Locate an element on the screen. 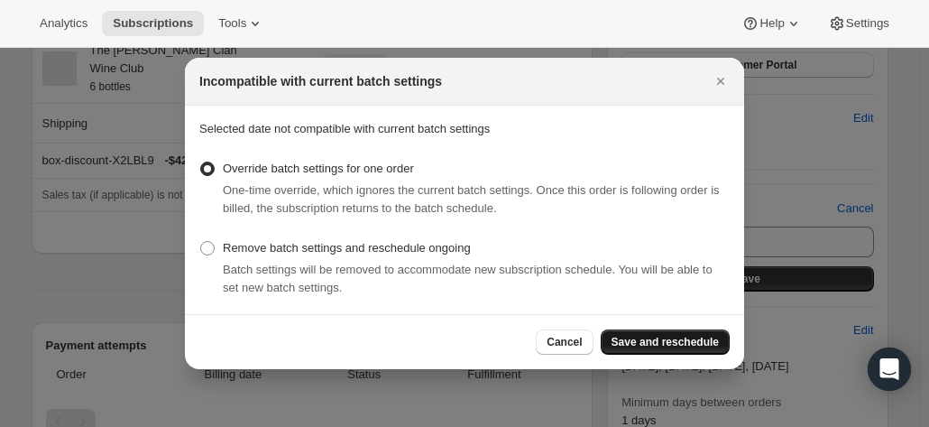 Image resolution: width=929 pixels, height=427 pixels. span: Batch settings will be removed to accommodate new subscription schedule. You will be able to set ... is located at coordinates (467, 278).